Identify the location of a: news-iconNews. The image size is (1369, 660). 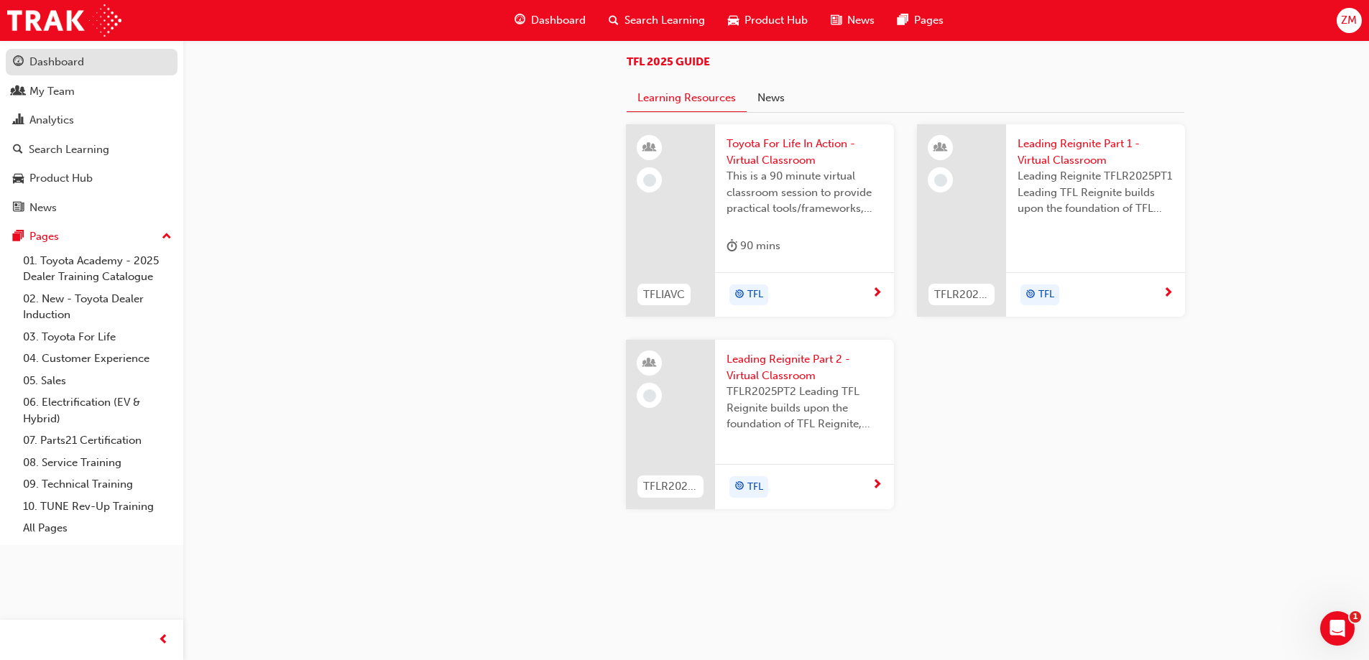
(852, 20).